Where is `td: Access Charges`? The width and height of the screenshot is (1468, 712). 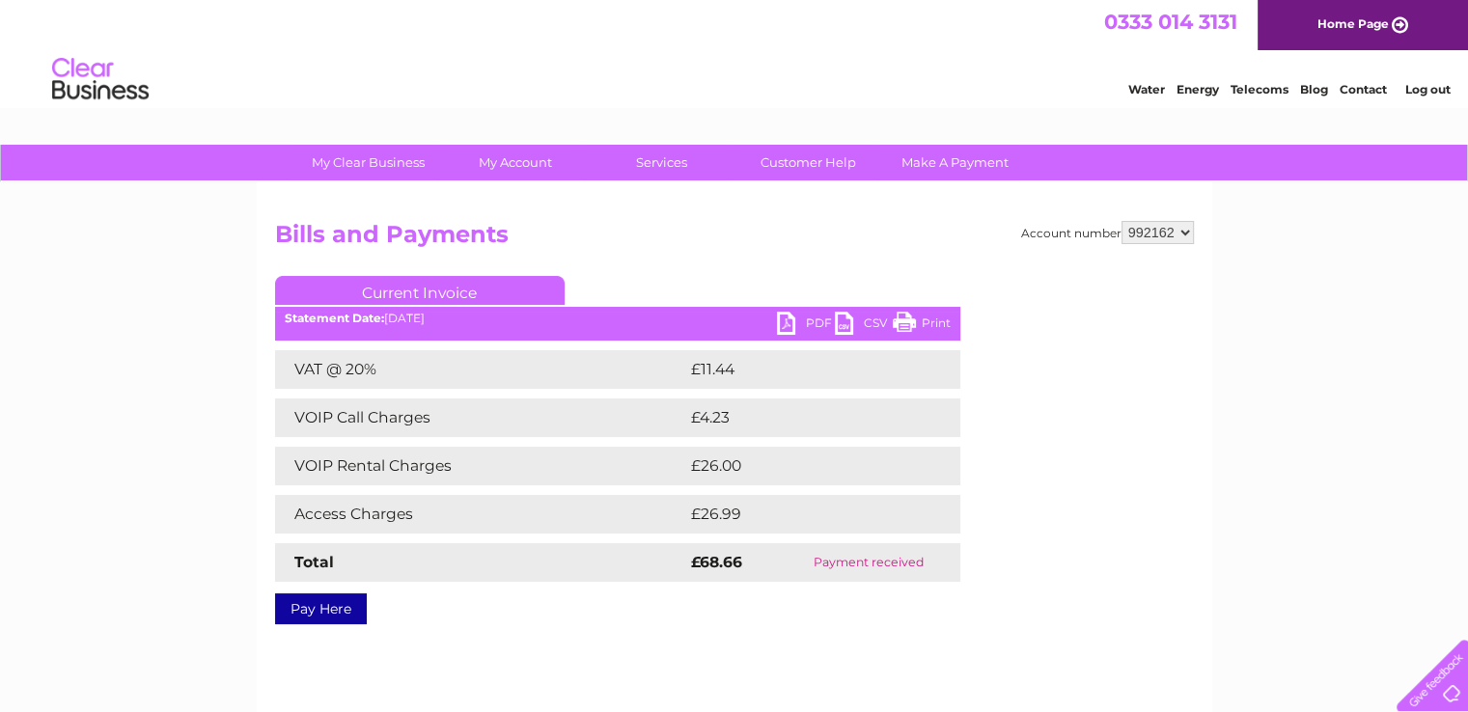
td: Access Charges is located at coordinates (481, 514).